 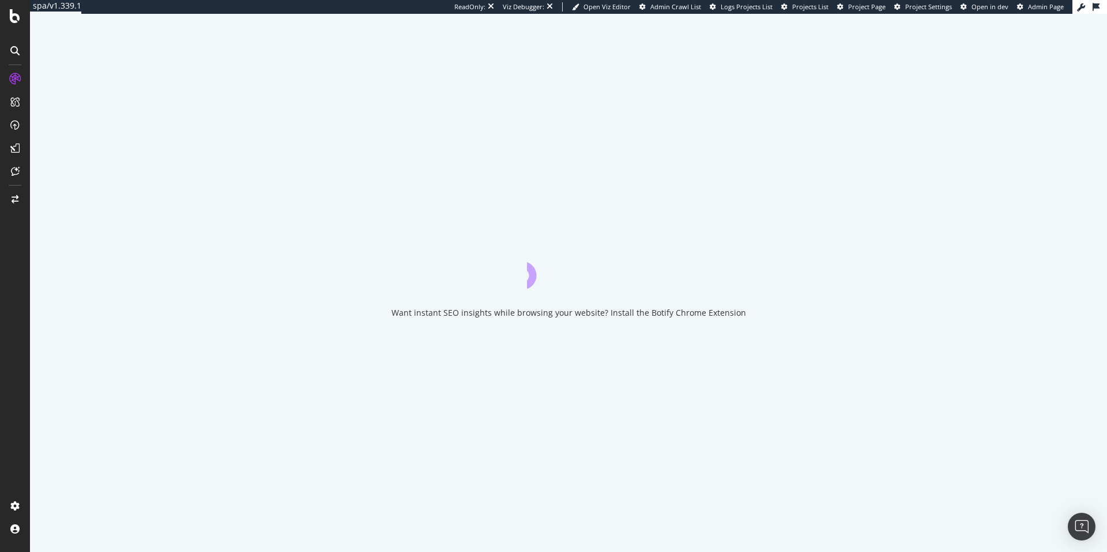 I want to click on a: Admin Page, so click(x=1040, y=7).